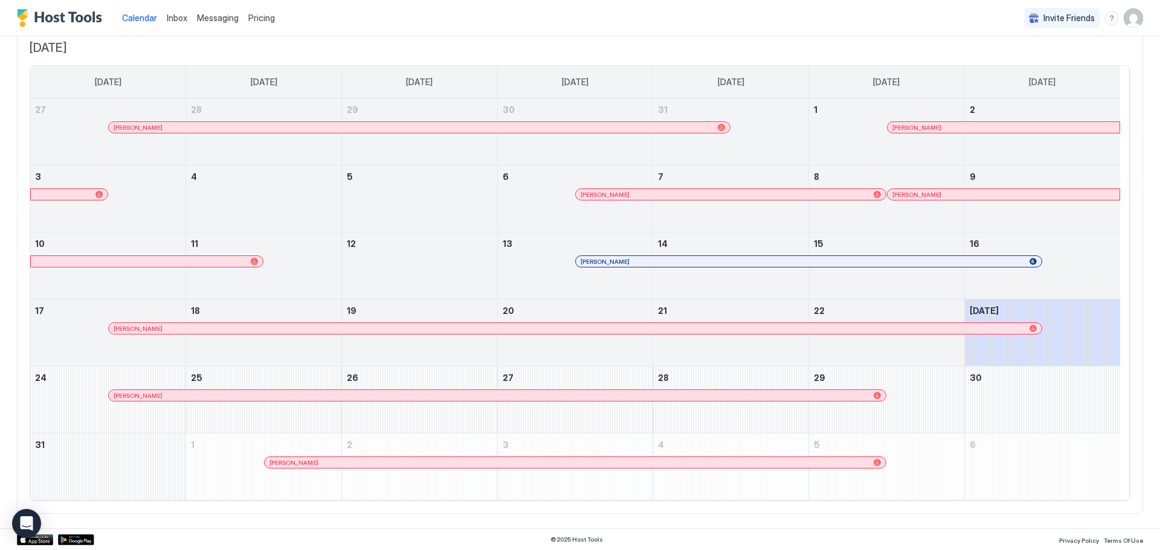  Describe the element at coordinates (972, 109) in the screenshot. I see `span: 2` at that location.